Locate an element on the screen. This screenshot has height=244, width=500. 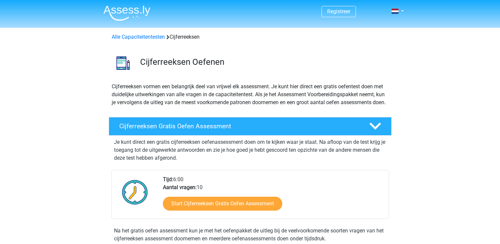
p: Je kunt direct een gratis cijferreeksen oefenassessment doen om te kijken waar je staat. Na afloo... is located at coordinates (250, 150).